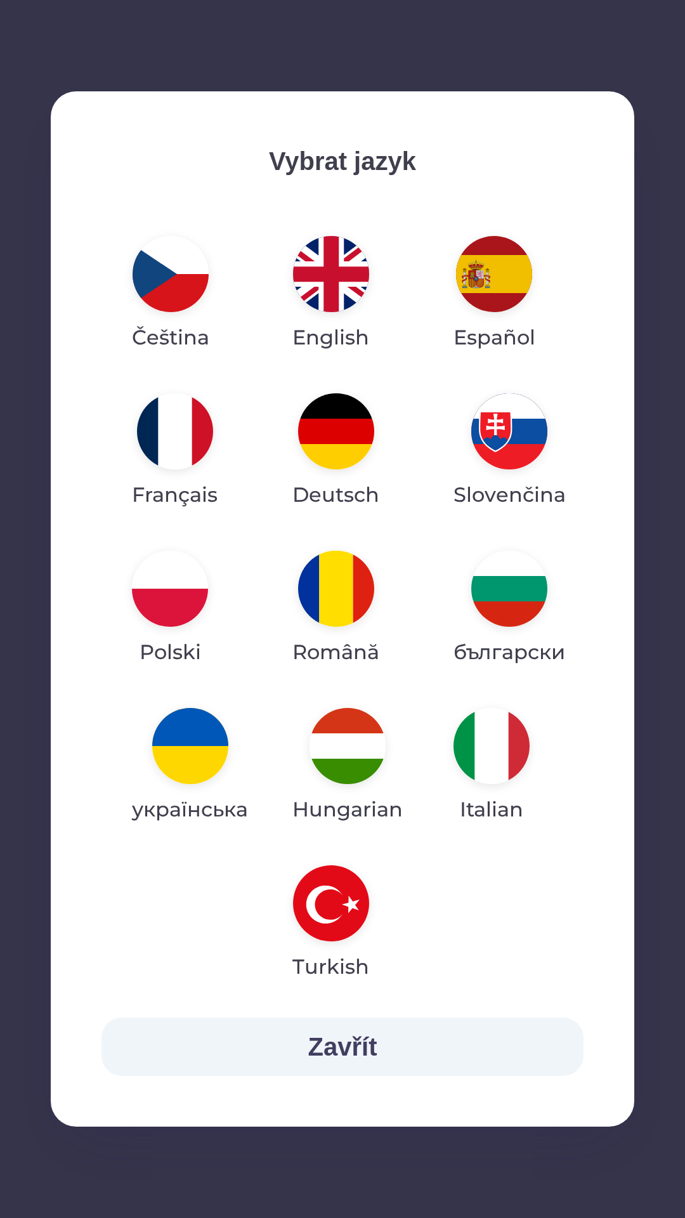 The width and height of the screenshot is (685, 1218). I want to click on img: it flag, so click(492, 746).